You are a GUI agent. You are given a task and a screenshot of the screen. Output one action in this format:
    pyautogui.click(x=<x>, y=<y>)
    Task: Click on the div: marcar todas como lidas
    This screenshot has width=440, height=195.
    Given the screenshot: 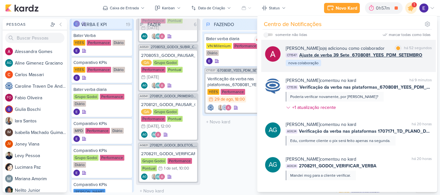 What is the action you would take?
    pyautogui.click(x=410, y=35)
    